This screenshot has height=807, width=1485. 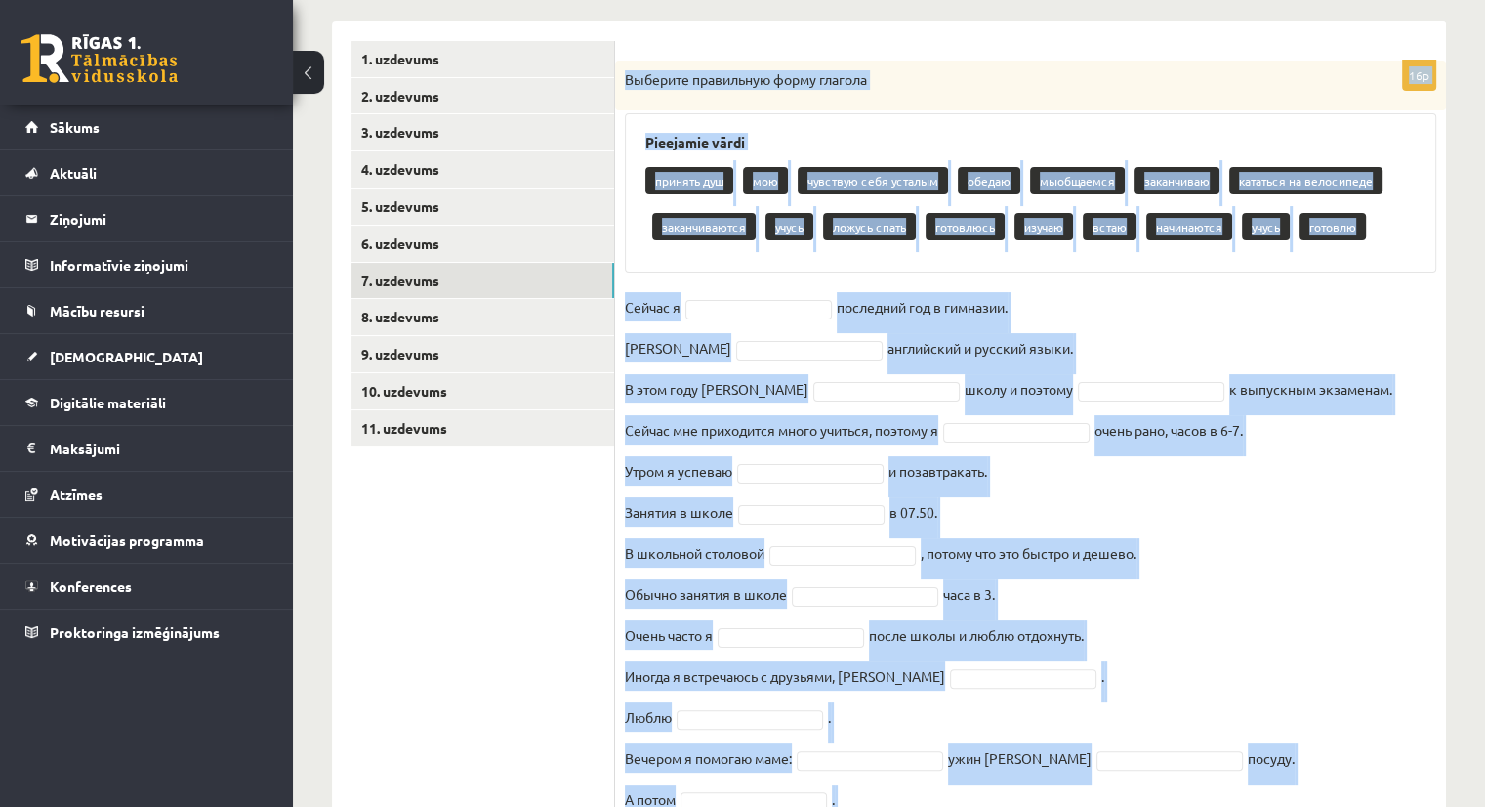 What do you see at coordinates (482, 391) in the screenshot?
I see `a: 10. uzdevums` at bounding box center [482, 391].